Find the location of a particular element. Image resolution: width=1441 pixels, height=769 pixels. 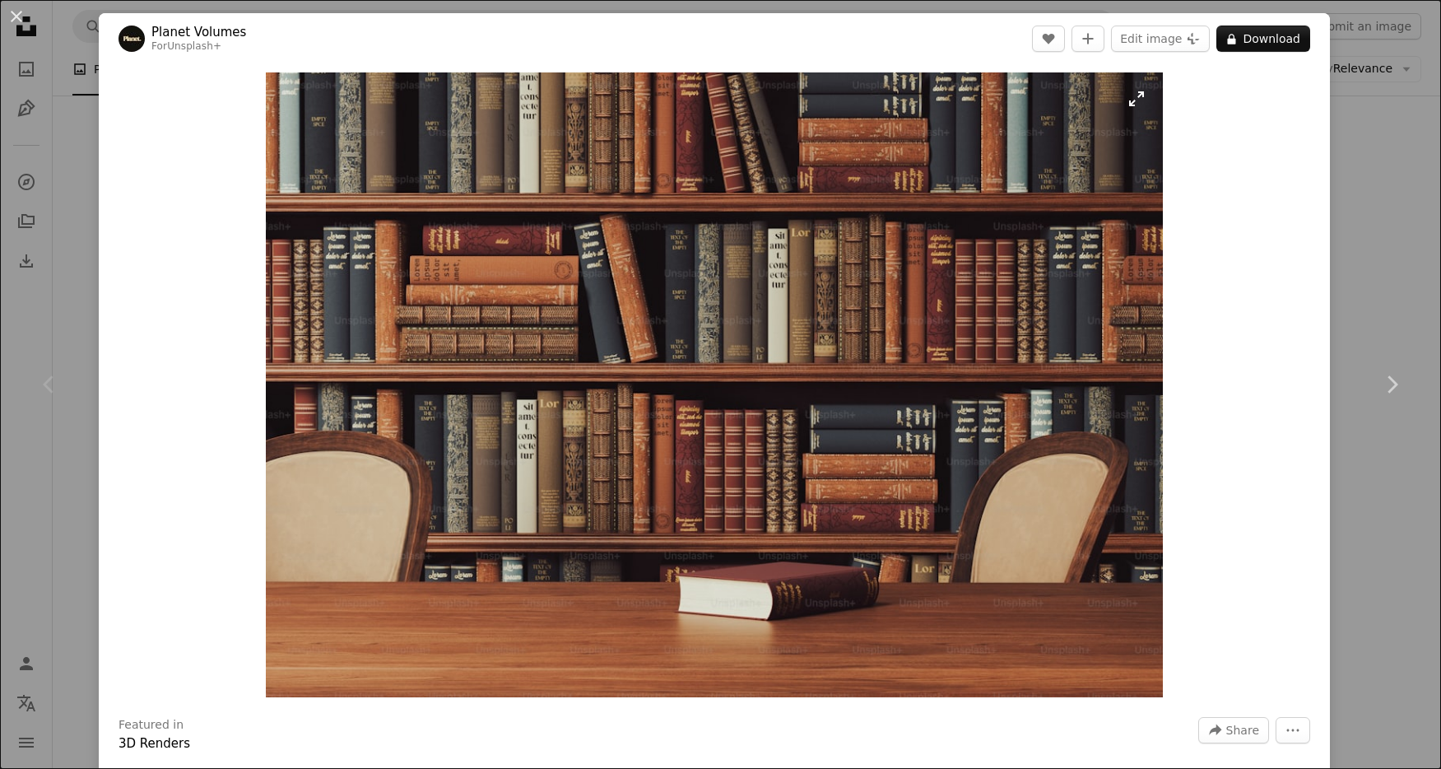

a: 3D Renders is located at coordinates (154, 743).